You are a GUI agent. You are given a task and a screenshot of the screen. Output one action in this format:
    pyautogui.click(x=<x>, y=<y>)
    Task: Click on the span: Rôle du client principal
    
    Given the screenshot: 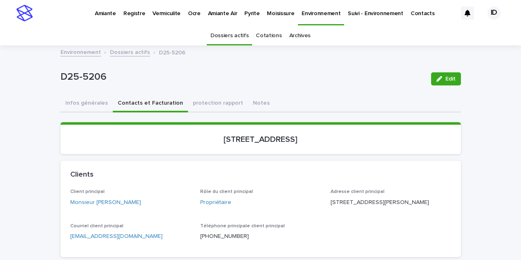 What is the action you would take?
    pyautogui.click(x=227, y=192)
    